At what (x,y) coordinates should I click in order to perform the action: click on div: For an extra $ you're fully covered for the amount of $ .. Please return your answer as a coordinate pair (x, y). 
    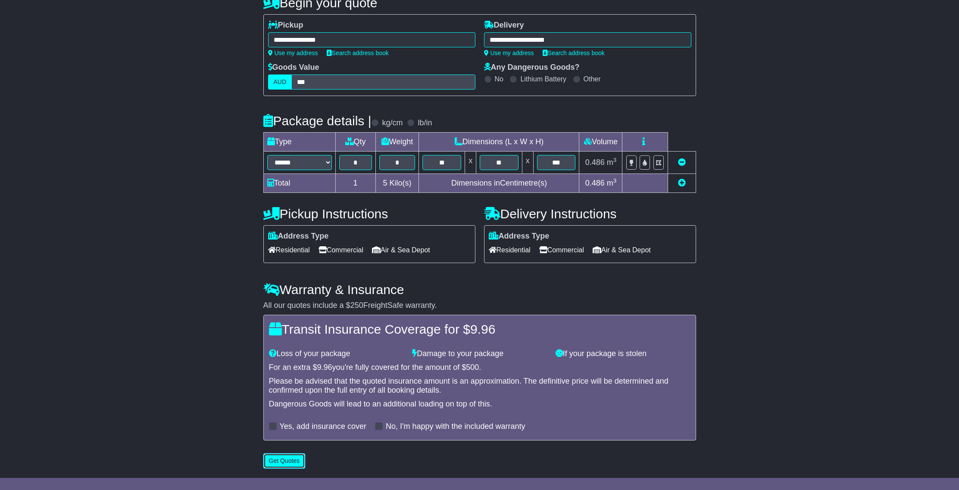
    Looking at the image, I should click on (480, 368).